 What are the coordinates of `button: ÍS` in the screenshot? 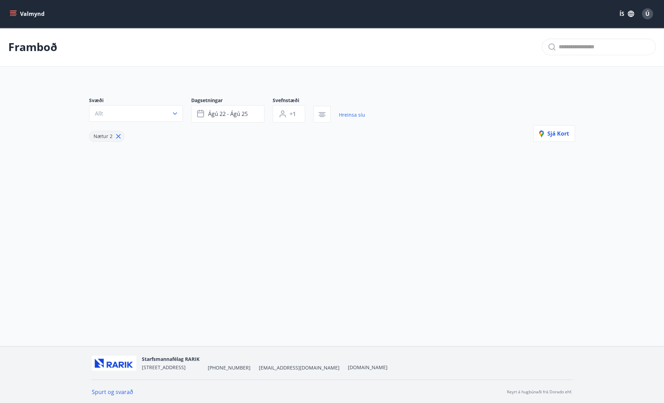 It's located at (627, 14).